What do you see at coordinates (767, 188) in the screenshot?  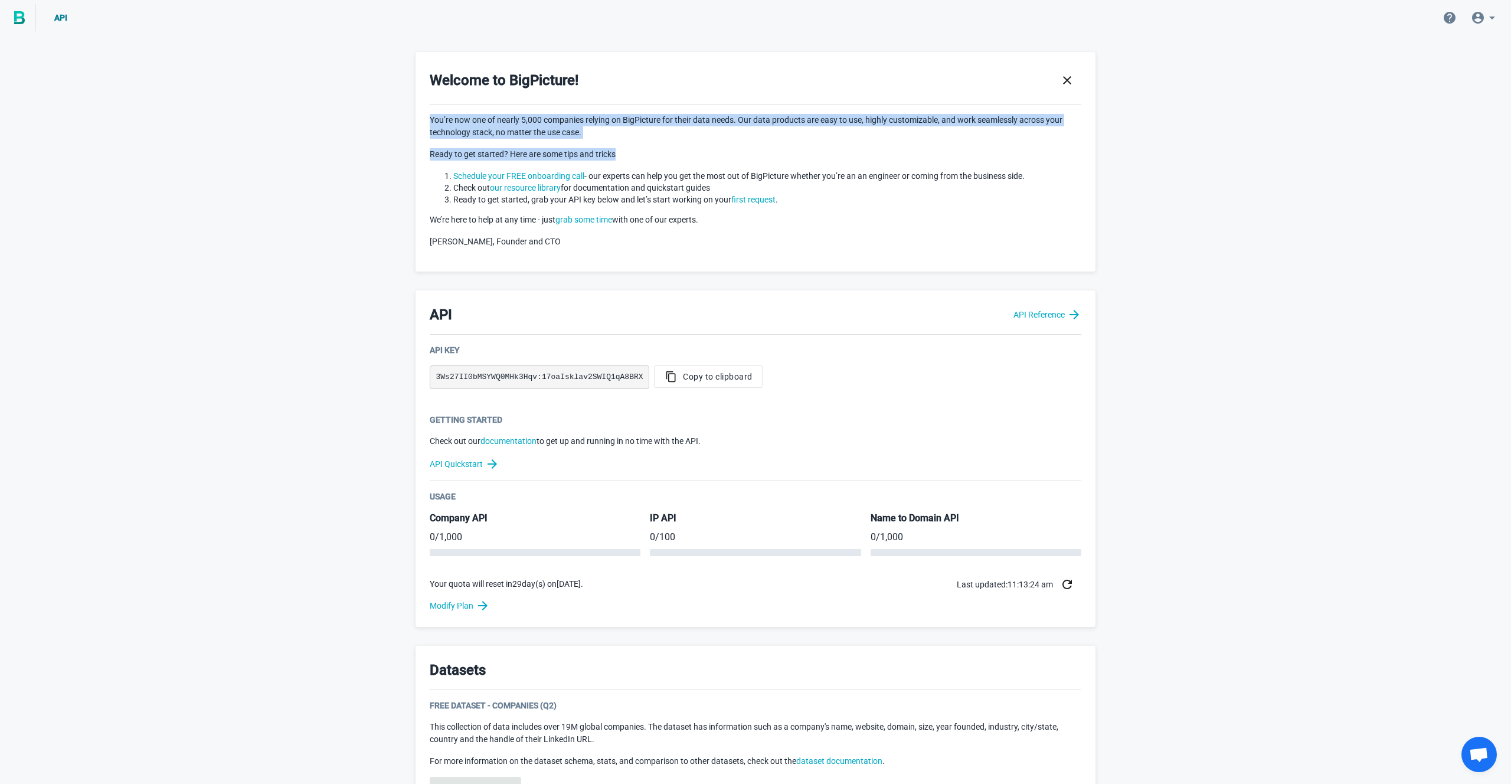 I see `li: Check out for documentation and quickstart guides` at bounding box center [767, 188].